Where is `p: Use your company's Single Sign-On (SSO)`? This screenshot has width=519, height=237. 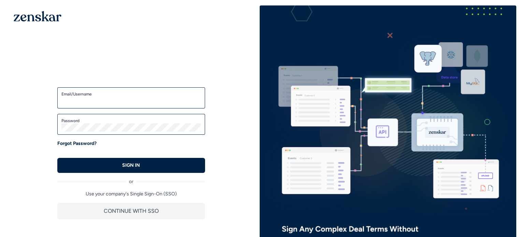 p: Use your company's Single Sign-On (SSO) is located at coordinates (131, 194).